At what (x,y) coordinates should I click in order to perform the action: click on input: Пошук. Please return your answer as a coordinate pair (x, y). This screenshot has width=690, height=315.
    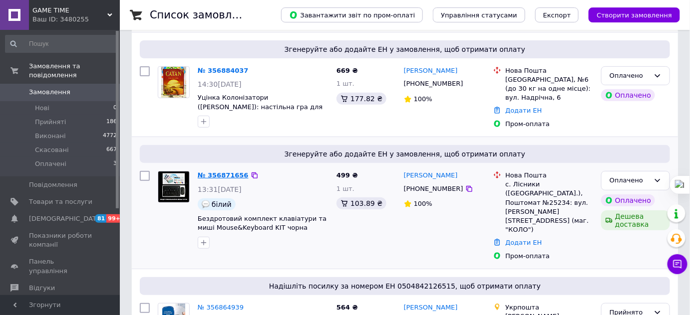
    Looking at the image, I should click on (61, 44).